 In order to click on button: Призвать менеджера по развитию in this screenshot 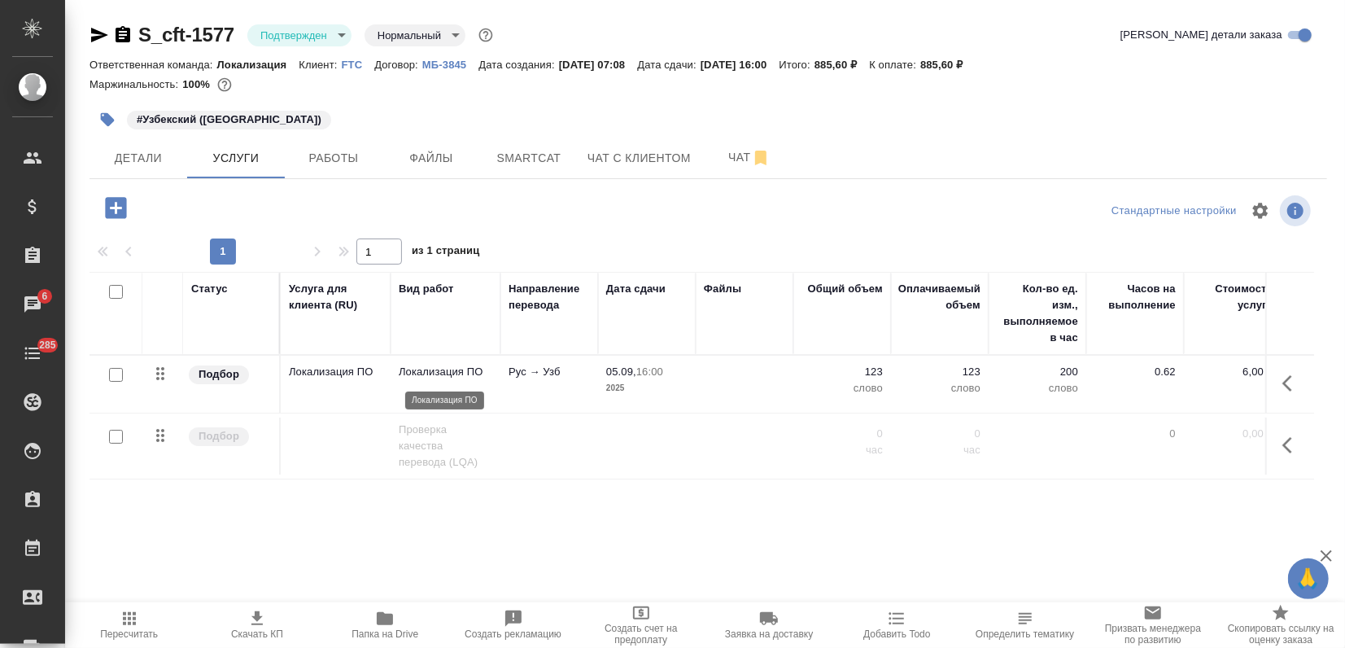, I will do `click(1152, 625)`.